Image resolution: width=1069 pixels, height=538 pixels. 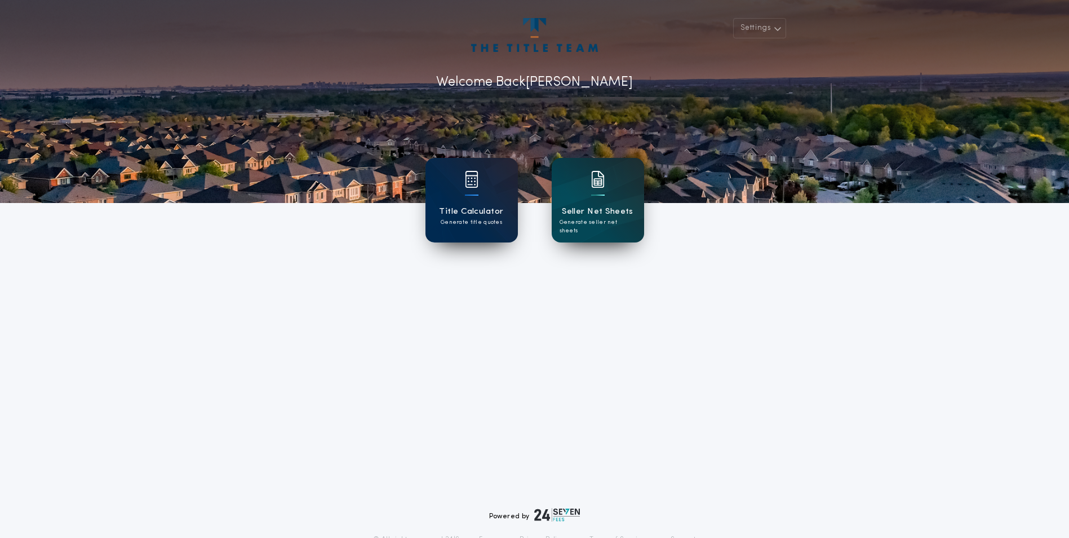 I want to click on div: Powered by, so click(x=535, y=515).